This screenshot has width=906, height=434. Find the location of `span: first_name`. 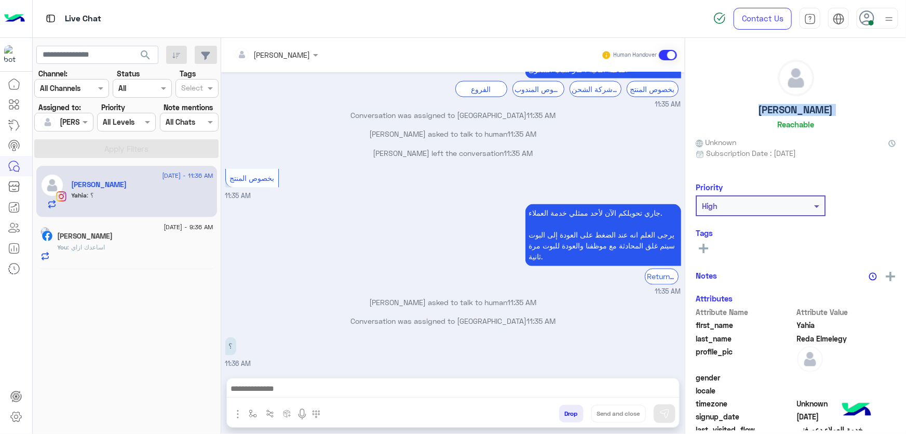

span: first_name is located at coordinates (745, 325).